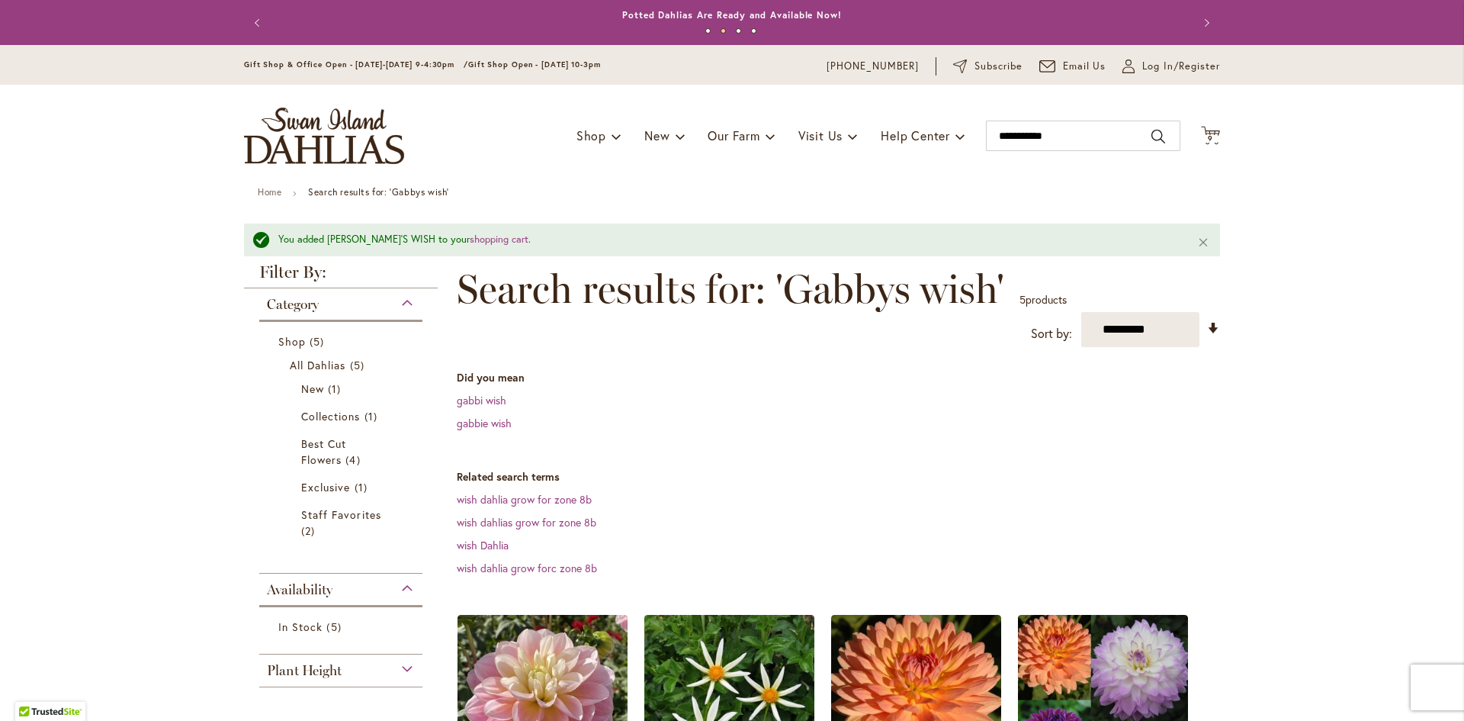 The image size is (1464, 721). Describe the element at coordinates (1210, 136) in the screenshot. I see `button: 9` at that location.